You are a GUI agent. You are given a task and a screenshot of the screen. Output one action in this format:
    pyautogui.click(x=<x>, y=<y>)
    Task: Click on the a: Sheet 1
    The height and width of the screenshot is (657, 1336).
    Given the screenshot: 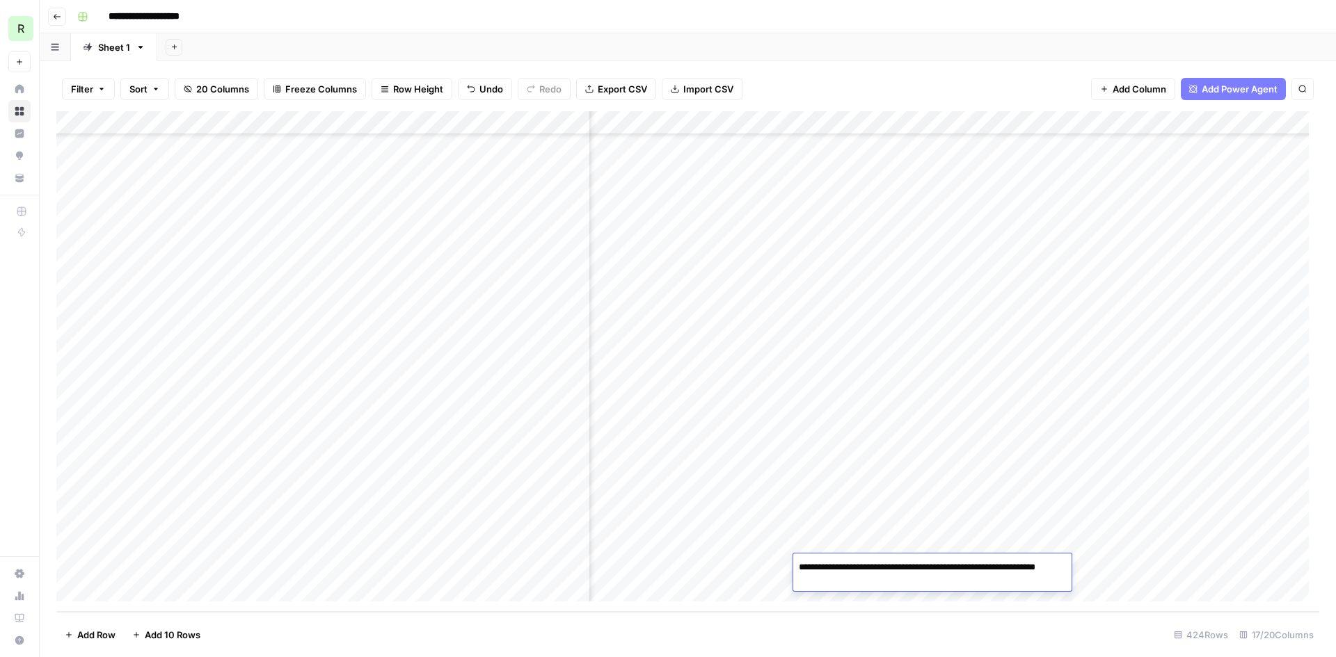 What is the action you would take?
    pyautogui.click(x=114, y=47)
    